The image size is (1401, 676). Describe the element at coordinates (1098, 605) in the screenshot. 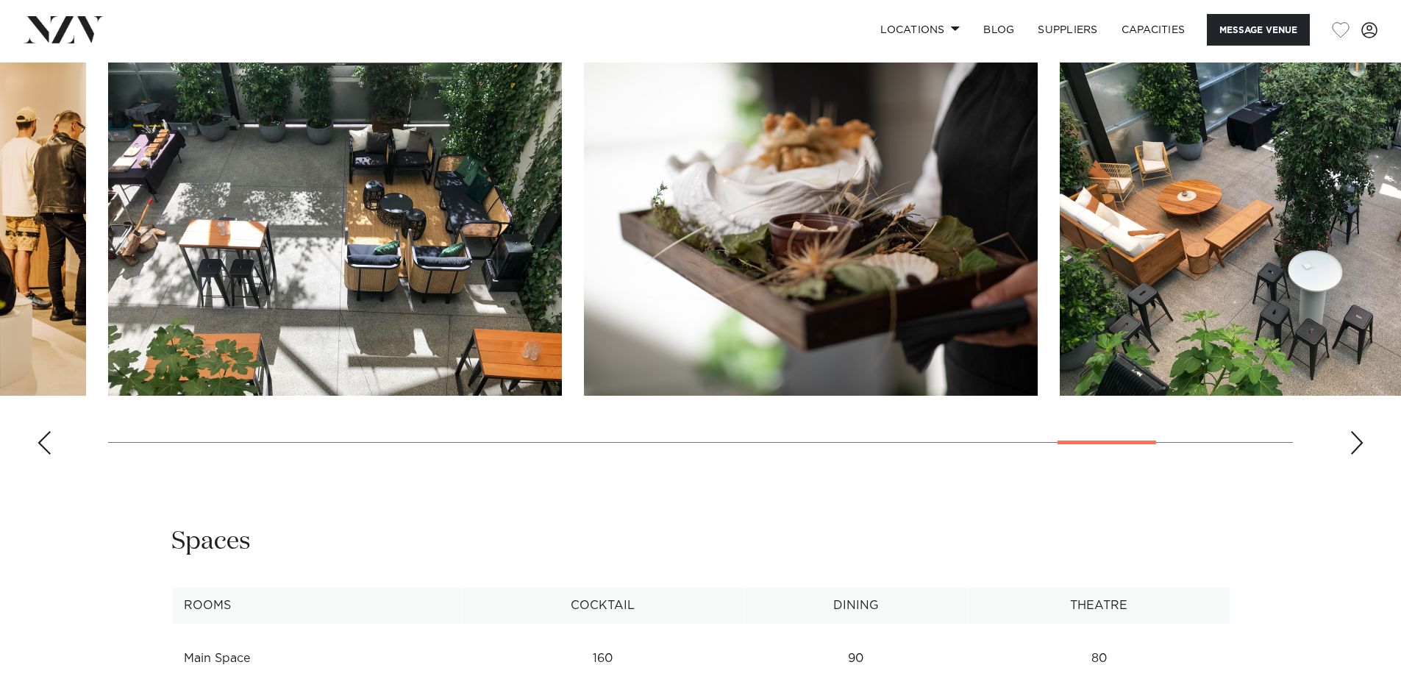

I see `th: Theatre` at that location.